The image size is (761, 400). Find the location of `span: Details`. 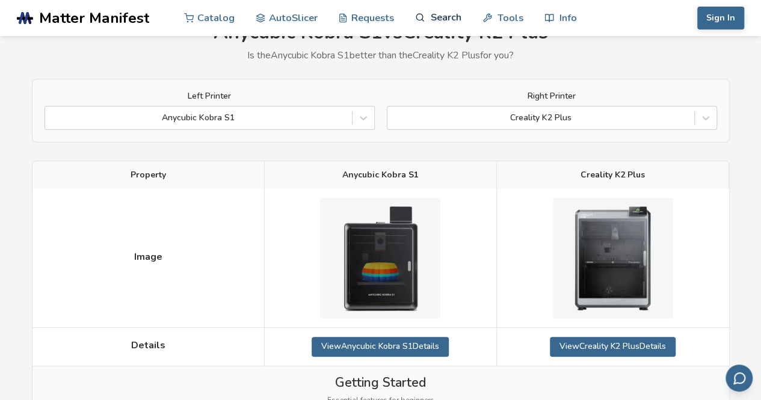

span: Details is located at coordinates (148, 345).